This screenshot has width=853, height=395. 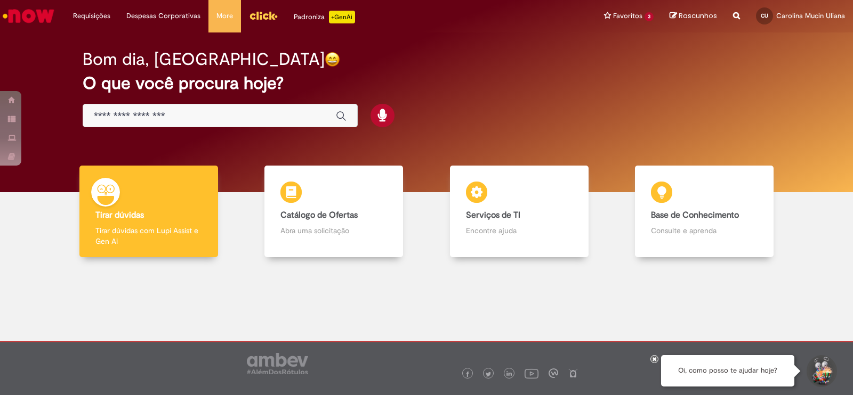 What do you see at coordinates (573, 374) in the screenshot?
I see `img: logo_footer_naosei.png` at bounding box center [573, 374].